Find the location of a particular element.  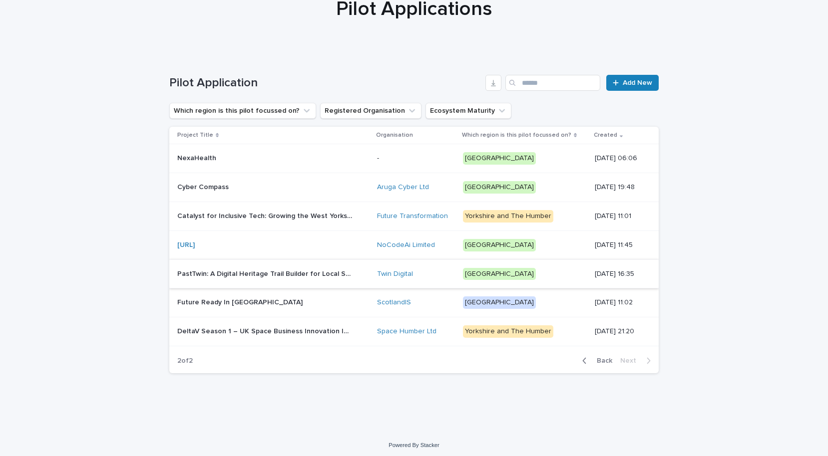

button: Which region is this pilot focussed on? is located at coordinates (243, 111).